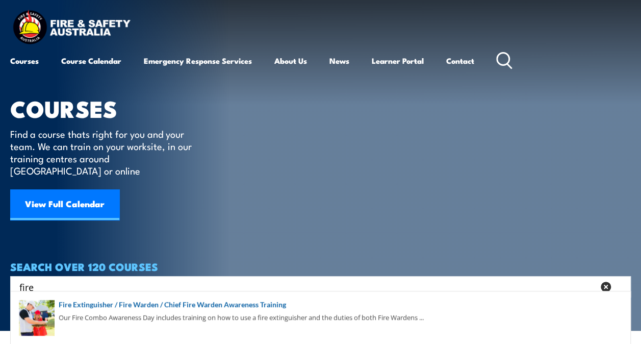 This screenshot has height=344, width=641. Describe the element at coordinates (320, 305) in the screenshot. I see `a: Fire Extinguisher / Fire Warden / Chief Fire Warden Awareness Training` at that location.